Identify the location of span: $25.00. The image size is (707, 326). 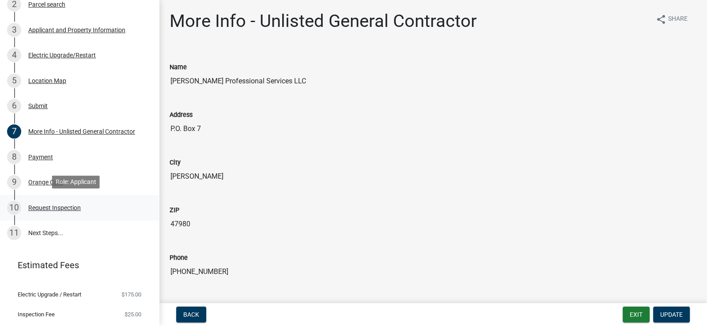
(133, 314).